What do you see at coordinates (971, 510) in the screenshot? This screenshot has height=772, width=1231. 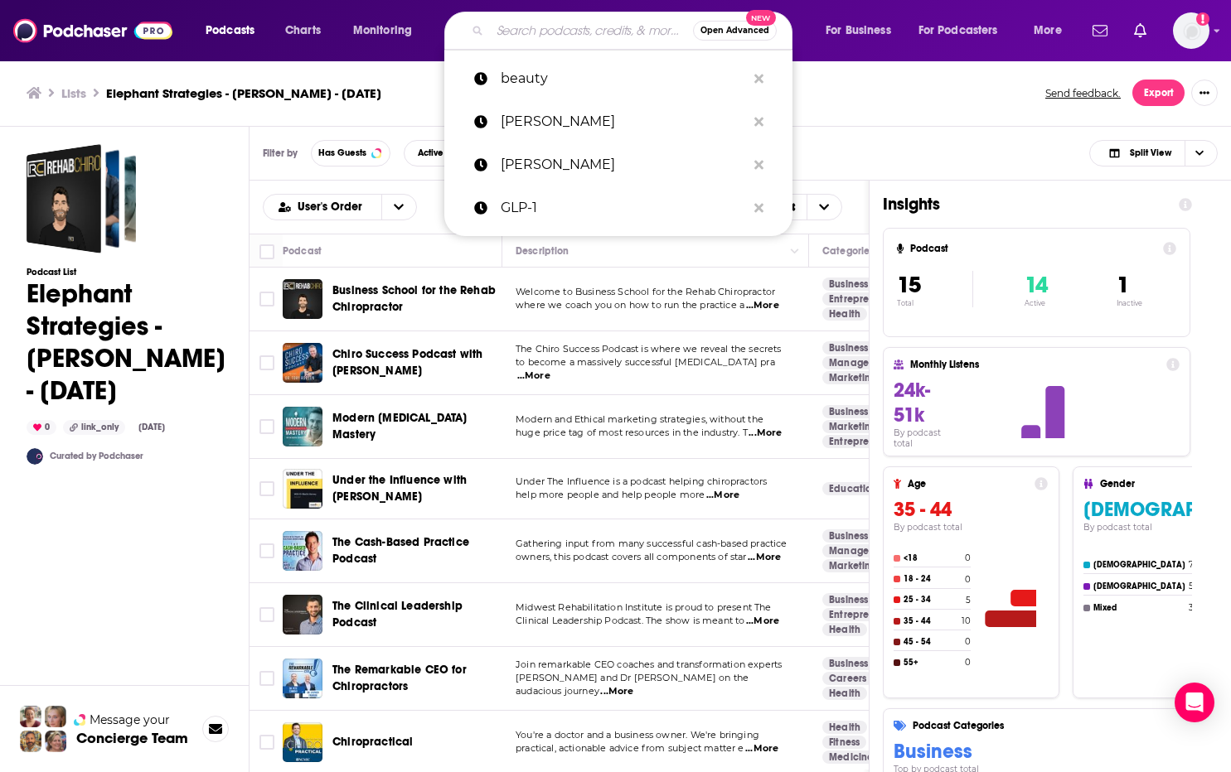 I see `h3: 35 - 44` at bounding box center [971, 510].